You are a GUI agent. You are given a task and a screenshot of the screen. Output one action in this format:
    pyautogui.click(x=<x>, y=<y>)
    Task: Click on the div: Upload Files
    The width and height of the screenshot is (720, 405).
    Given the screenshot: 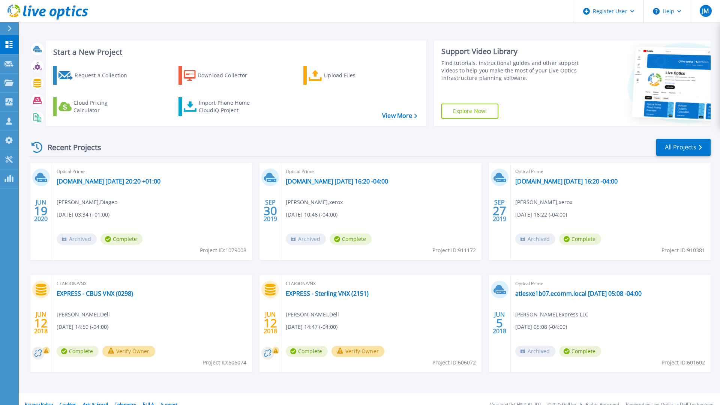 What is the action you would take?
    pyautogui.click(x=354, y=75)
    